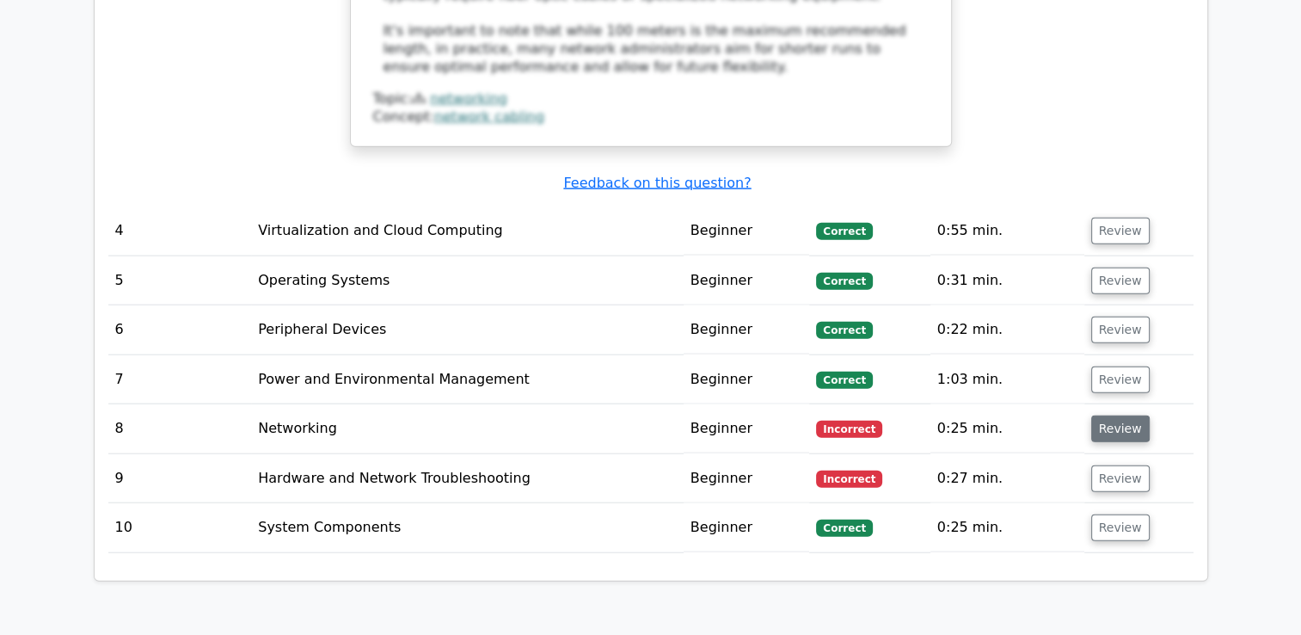 The height and width of the screenshot is (635, 1301). I want to click on td: 0:27 min., so click(1007, 478).